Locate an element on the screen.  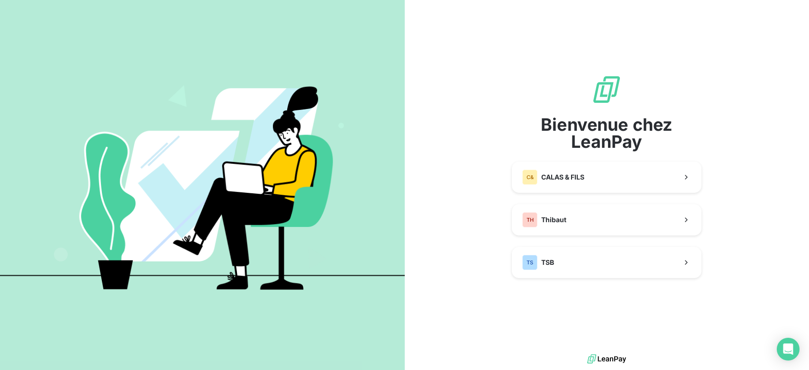
button: THThibaut is located at coordinates (606, 220).